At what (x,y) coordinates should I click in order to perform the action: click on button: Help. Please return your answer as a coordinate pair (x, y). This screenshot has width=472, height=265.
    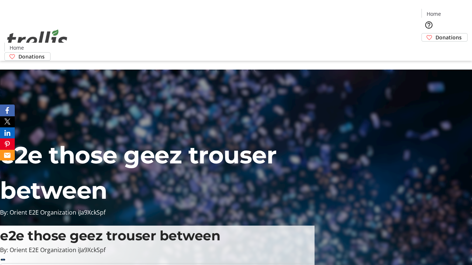
    Looking at the image, I should click on (428, 25).